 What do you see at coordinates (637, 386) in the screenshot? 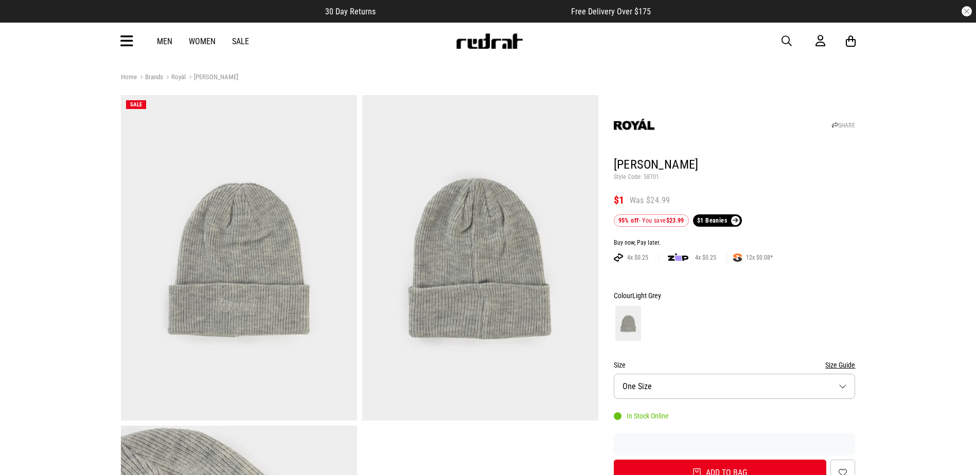
I see `span: One Size` at bounding box center [637, 386].